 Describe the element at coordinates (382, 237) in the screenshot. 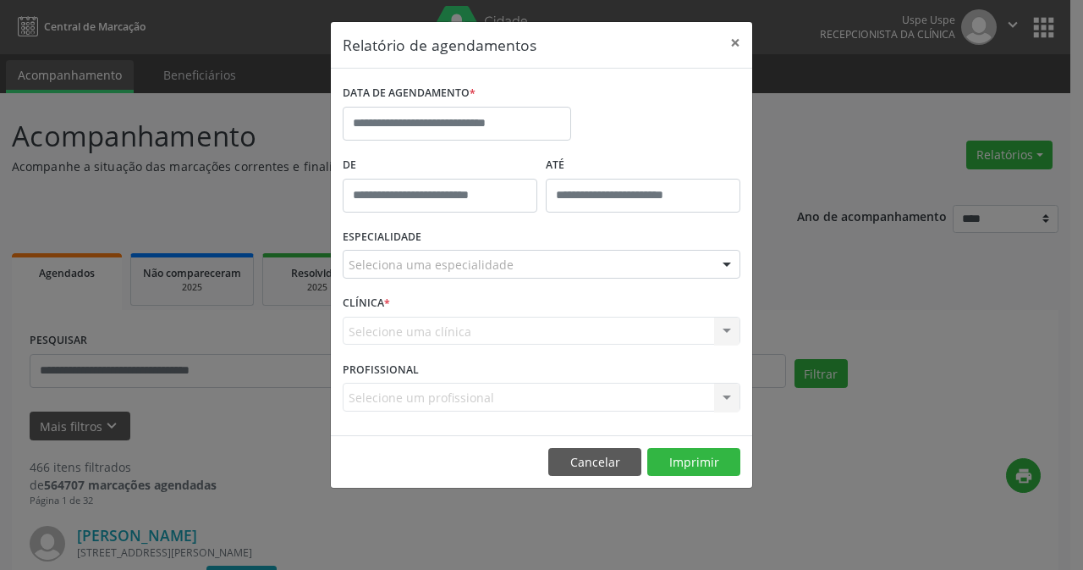

I see `label: ESPECIALIDADE` at that location.